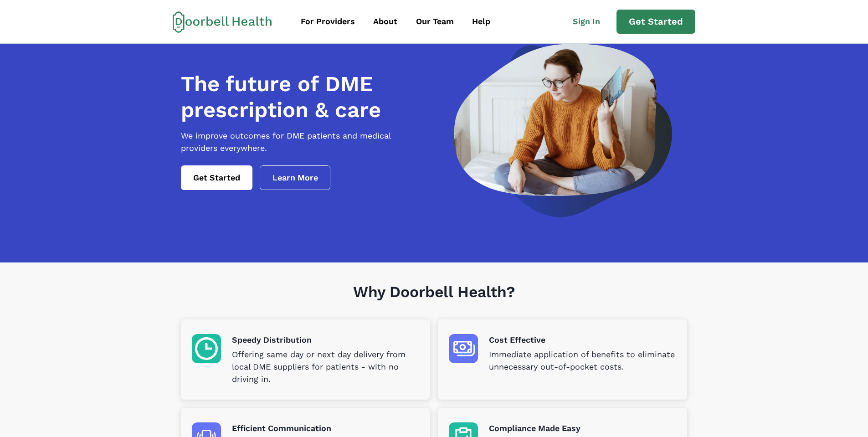 The width and height of the screenshot is (868, 437). What do you see at coordinates (206, 348) in the screenshot?
I see `img: Speedy Distribution icon` at bounding box center [206, 348].